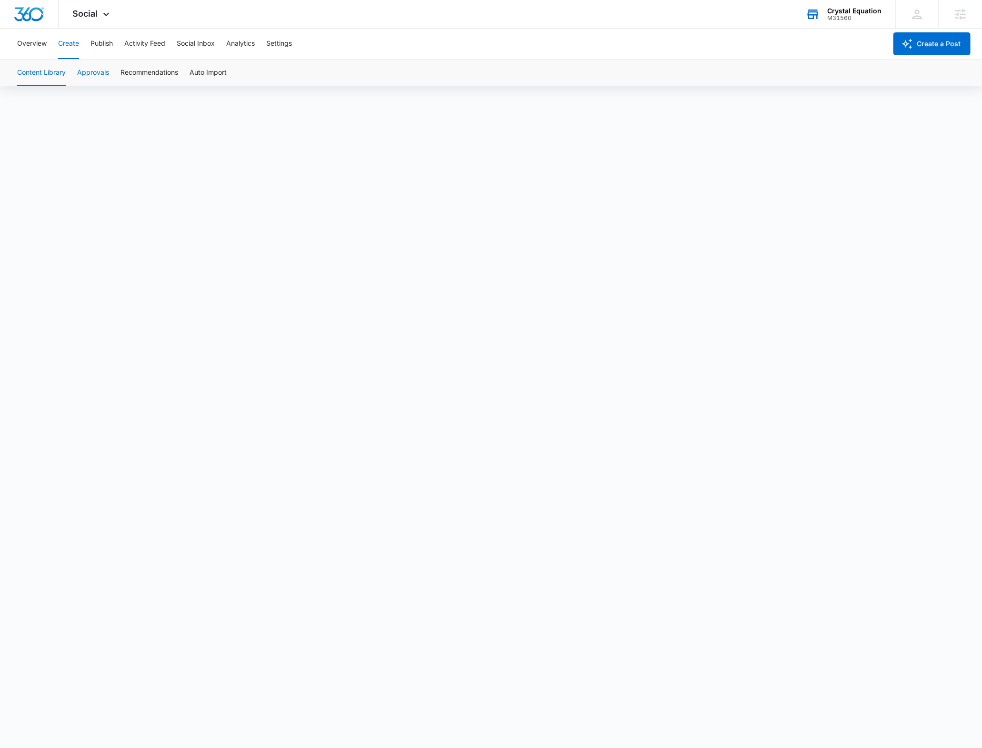  I want to click on button: Create, so click(69, 44).